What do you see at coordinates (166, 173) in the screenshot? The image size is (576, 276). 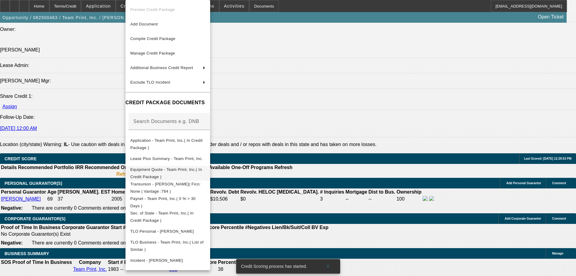 I see `span: Equipment Quote - Team Print, Inc.( In Credit Package )` at bounding box center [166, 173].